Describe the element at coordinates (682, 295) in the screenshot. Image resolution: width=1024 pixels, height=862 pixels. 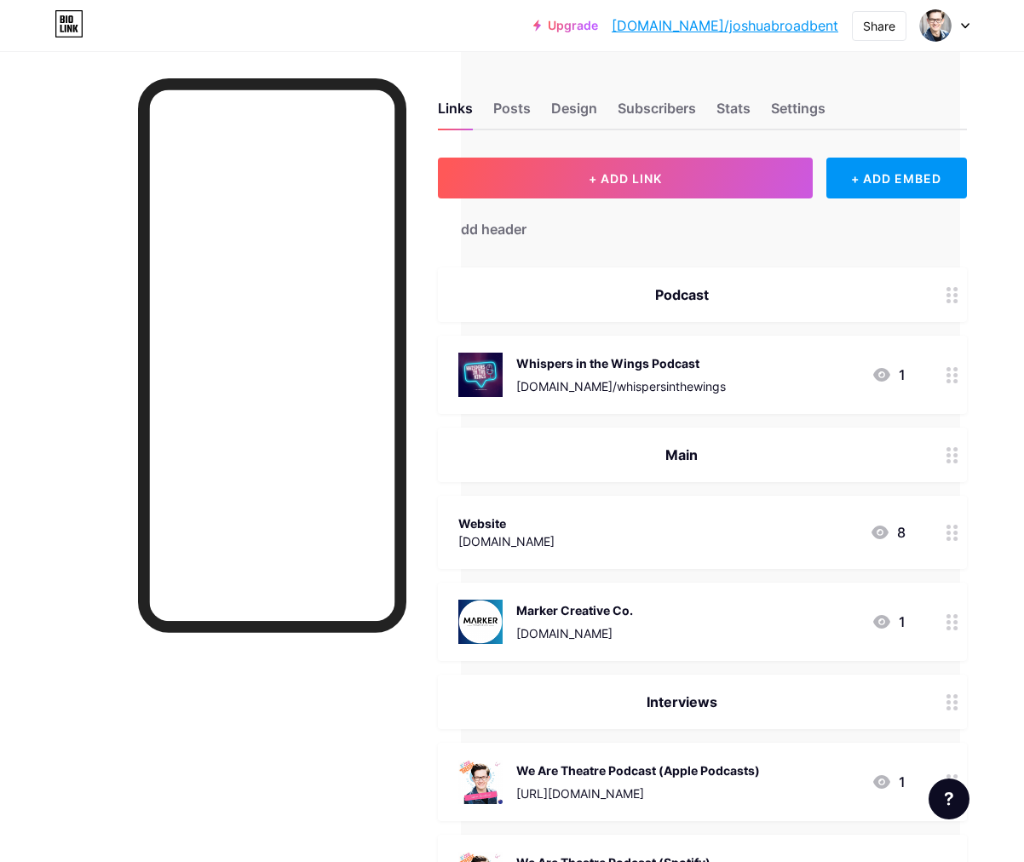
I see `div: Podcast` at that location.